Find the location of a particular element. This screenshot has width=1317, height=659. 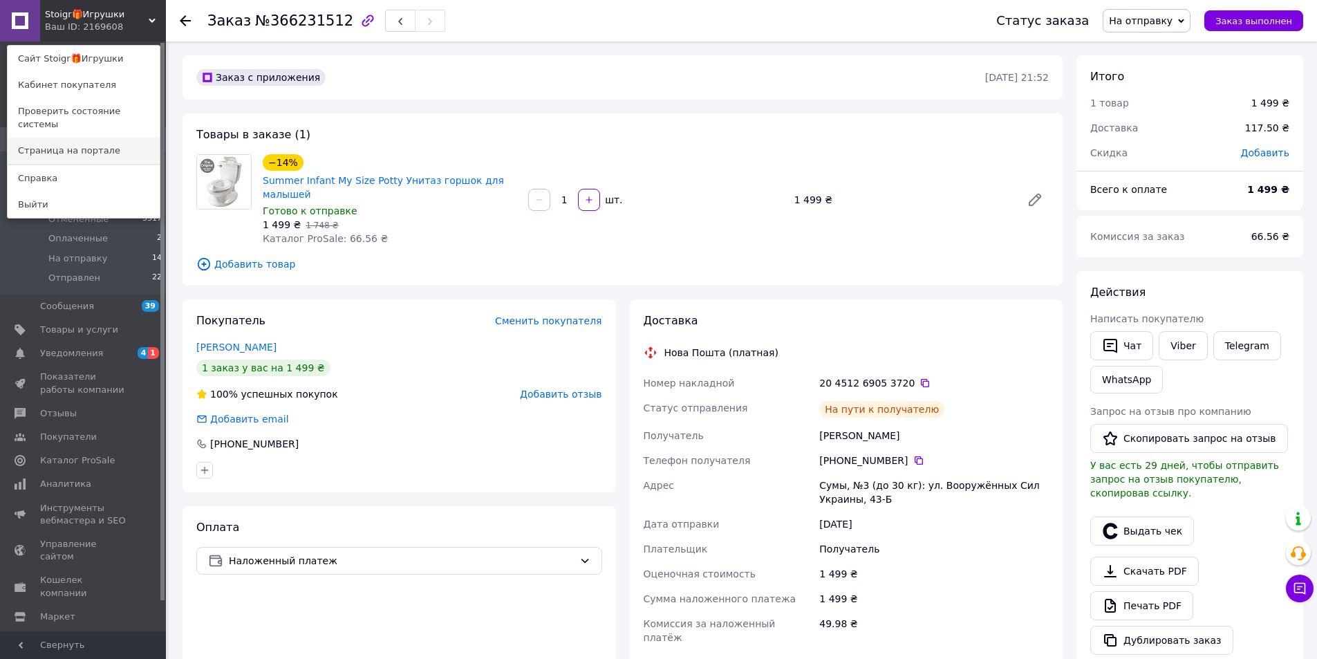

span: 39 is located at coordinates (150, 305).